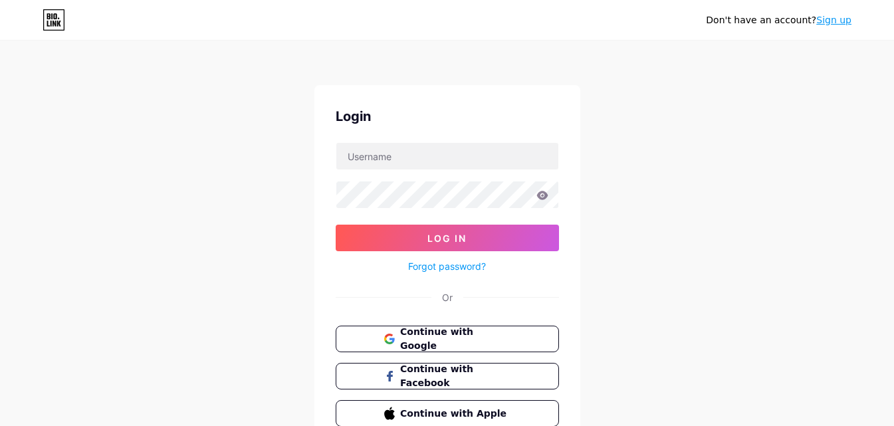 This screenshot has height=426, width=894. Describe the element at coordinates (447, 156) in the screenshot. I see `input: Username` at that location.